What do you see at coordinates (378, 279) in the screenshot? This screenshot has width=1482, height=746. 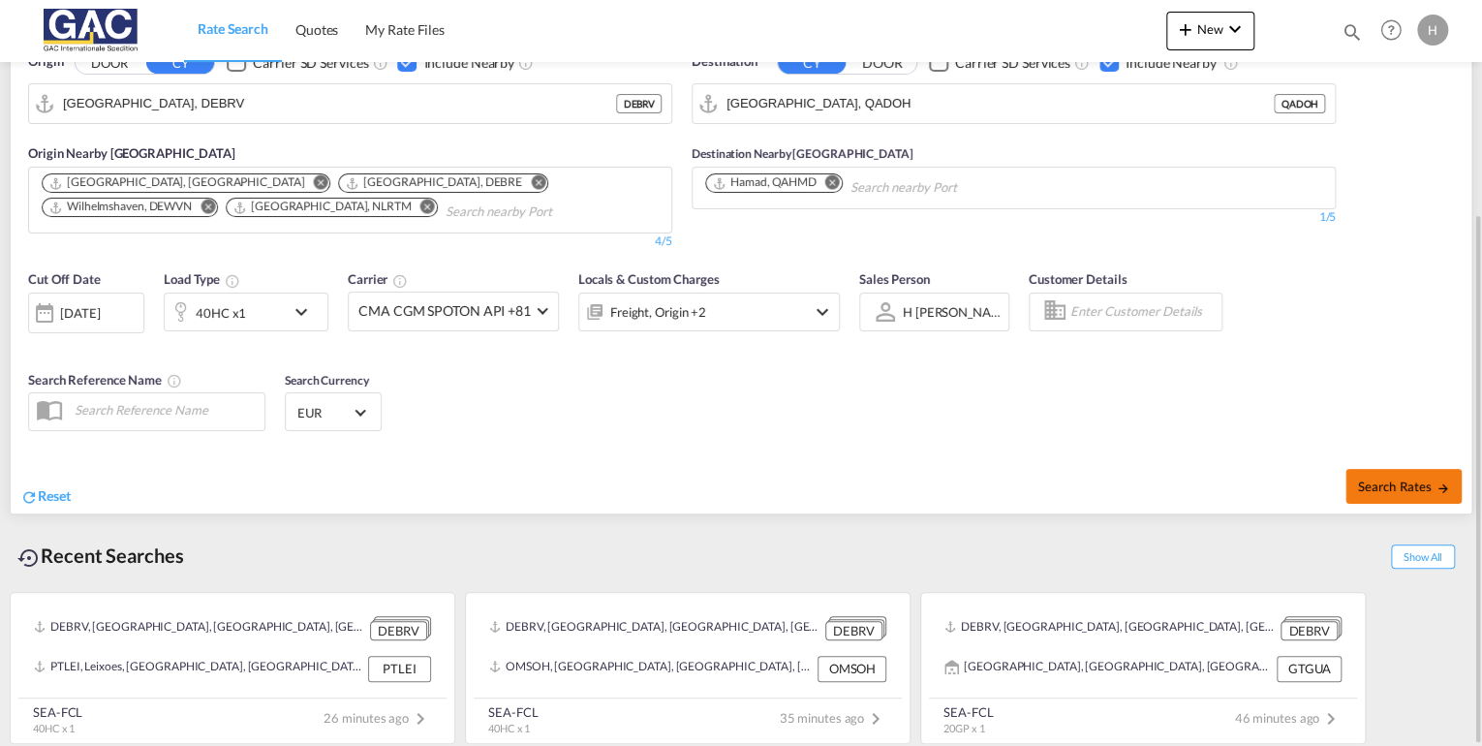 I see `span: Carrier` at bounding box center [378, 279].